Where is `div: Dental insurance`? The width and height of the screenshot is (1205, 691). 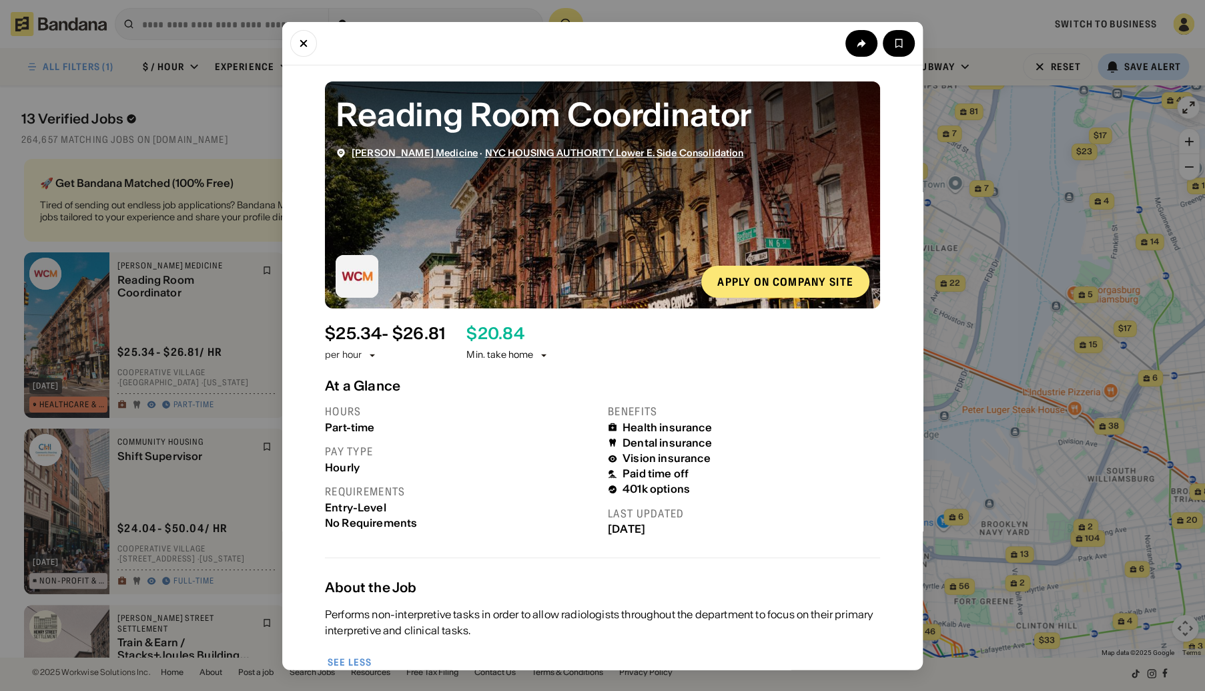 div: Dental insurance is located at coordinates (667, 442).